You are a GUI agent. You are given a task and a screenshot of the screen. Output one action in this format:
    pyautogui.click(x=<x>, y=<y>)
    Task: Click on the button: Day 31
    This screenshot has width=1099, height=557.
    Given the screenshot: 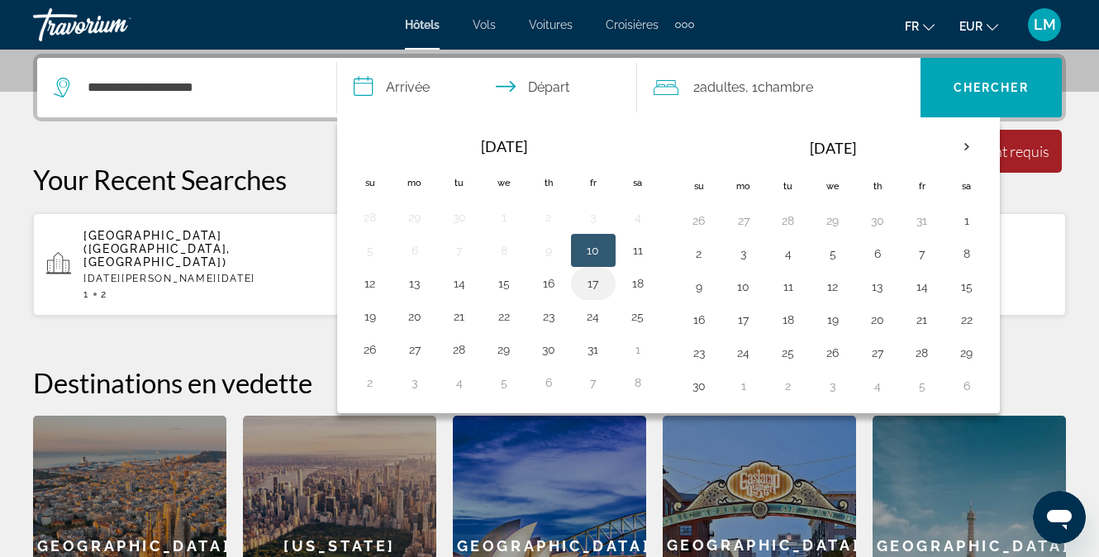 What is the action you would take?
    pyautogui.click(x=593, y=350)
    